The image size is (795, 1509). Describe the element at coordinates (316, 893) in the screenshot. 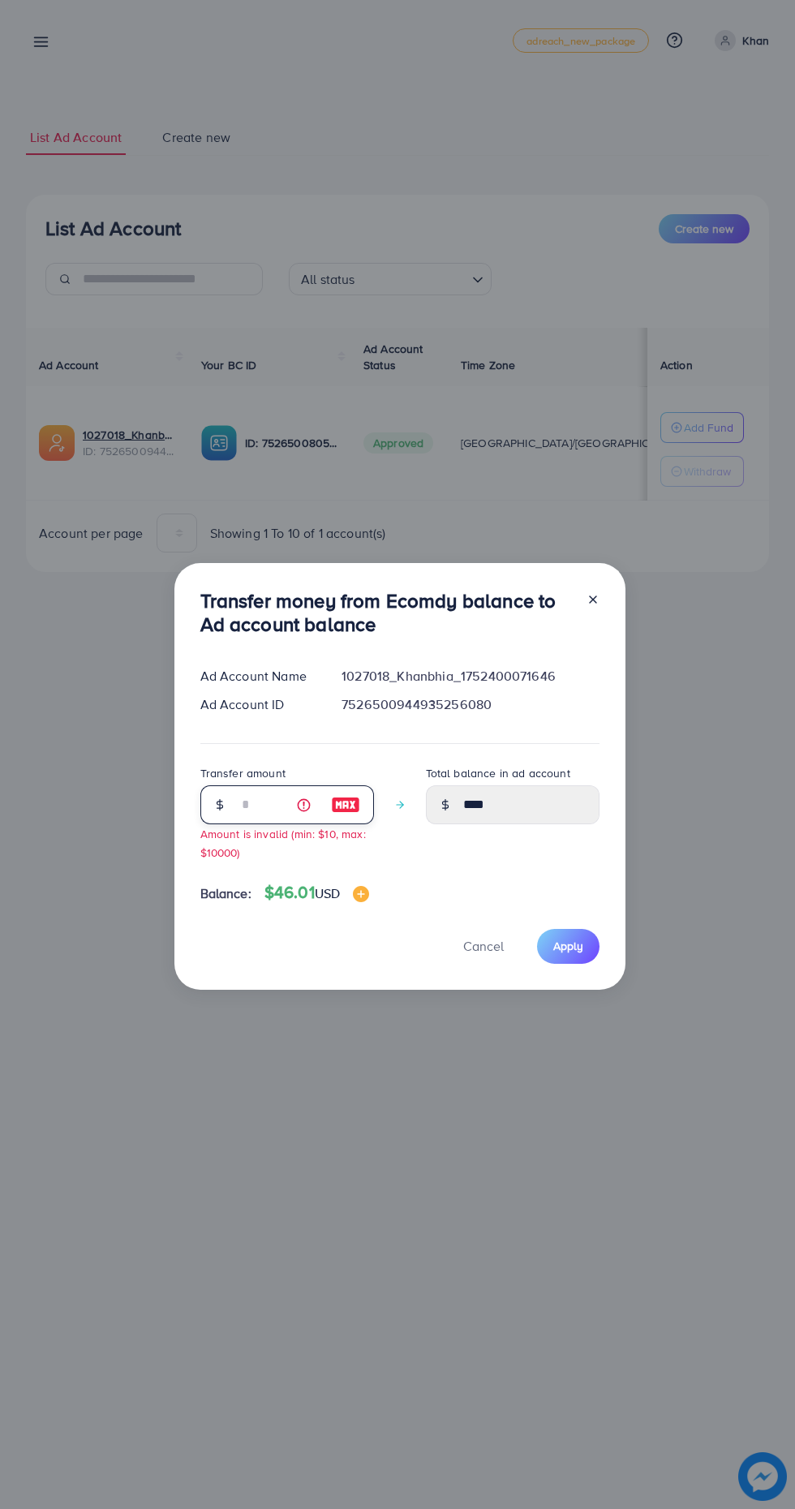

I see `h4: $46.01` at that location.